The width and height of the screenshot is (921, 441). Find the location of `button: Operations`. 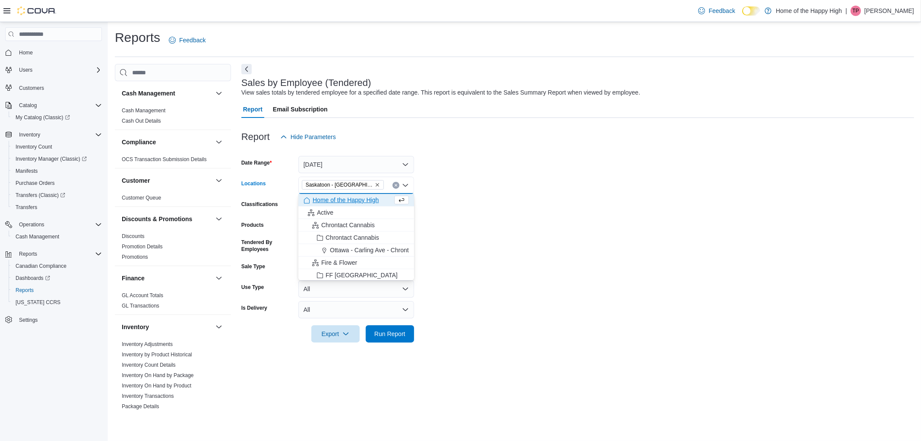

button: Operations is located at coordinates (54, 225).